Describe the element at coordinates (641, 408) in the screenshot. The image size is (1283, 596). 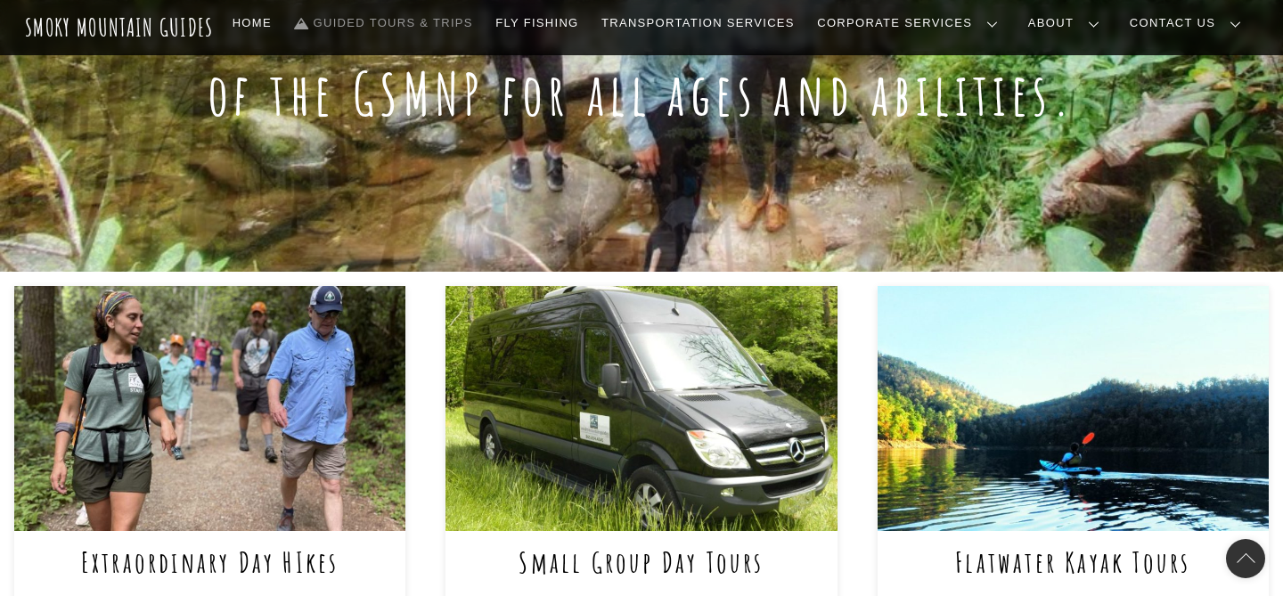
I see `img: Small Group Day Tours` at that location.